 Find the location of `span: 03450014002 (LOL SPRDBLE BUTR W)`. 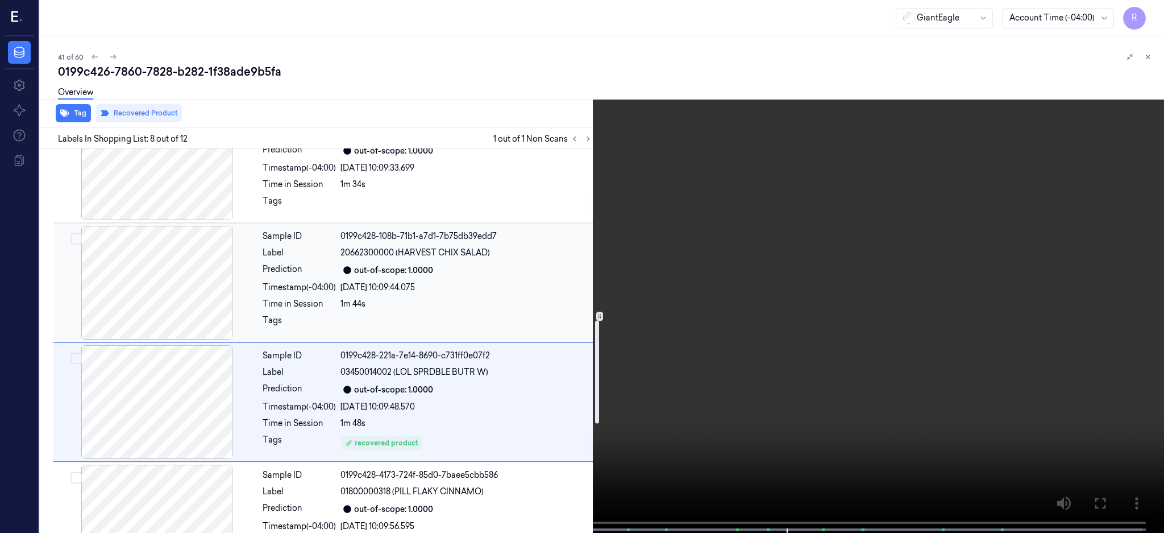

span: 03450014002 (LOL SPRDBLE BUTR W) is located at coordinates (414, 372).